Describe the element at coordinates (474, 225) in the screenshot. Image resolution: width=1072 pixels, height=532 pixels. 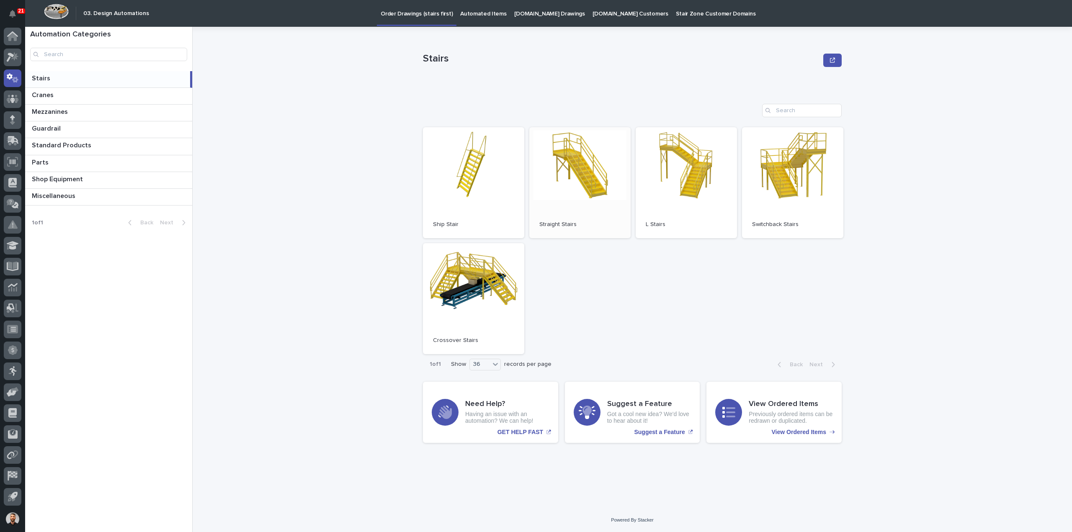
I see `p: Ship Stair` at that location.